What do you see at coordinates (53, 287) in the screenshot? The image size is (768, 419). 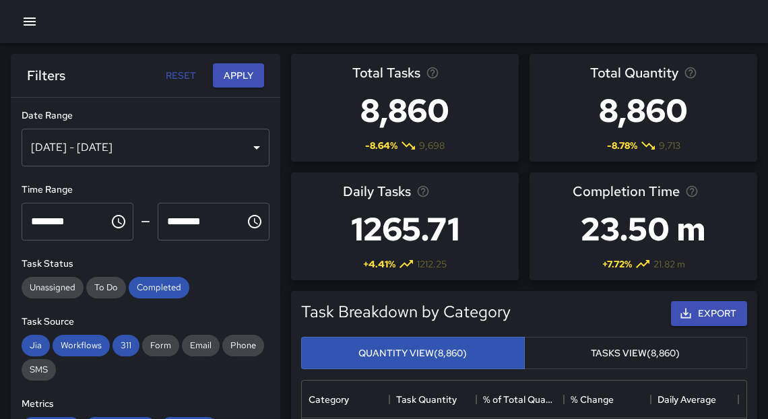 I see `span: Unassigned` at bounding box center [53, 287].